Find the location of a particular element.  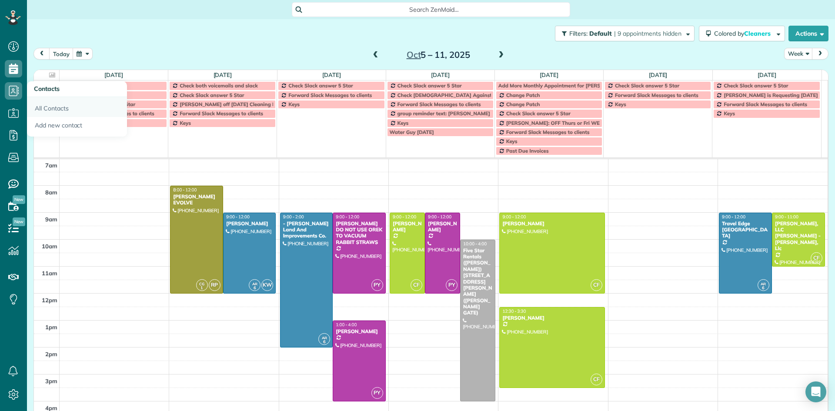

h2: 5 – 11, 2025 is located at coordinates (438, 55).